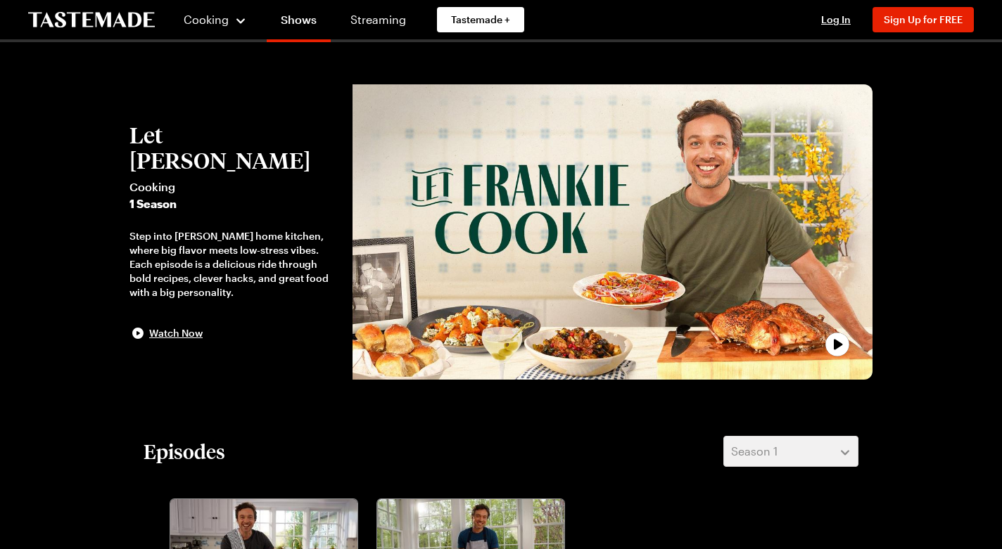 This screenshot has width=1002, height=549. What do you see at coordinates (612, 232) in the screenshot?
I see `img: Let Frankie Cook` at bounding box center [612, 232].